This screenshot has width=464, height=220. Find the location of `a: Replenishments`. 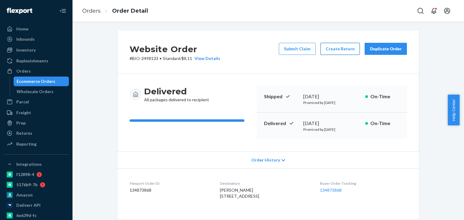

a: Replenishments is located at coordinates (36, 61).